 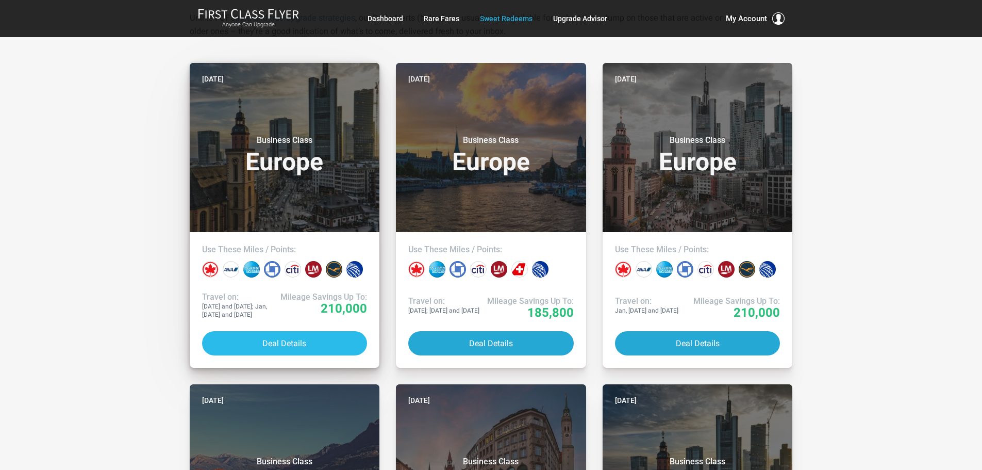 What do you see at coordinates (441, 19) in the screenshot?
I see `a: Rare Fares` at bounding box center [441, 19].